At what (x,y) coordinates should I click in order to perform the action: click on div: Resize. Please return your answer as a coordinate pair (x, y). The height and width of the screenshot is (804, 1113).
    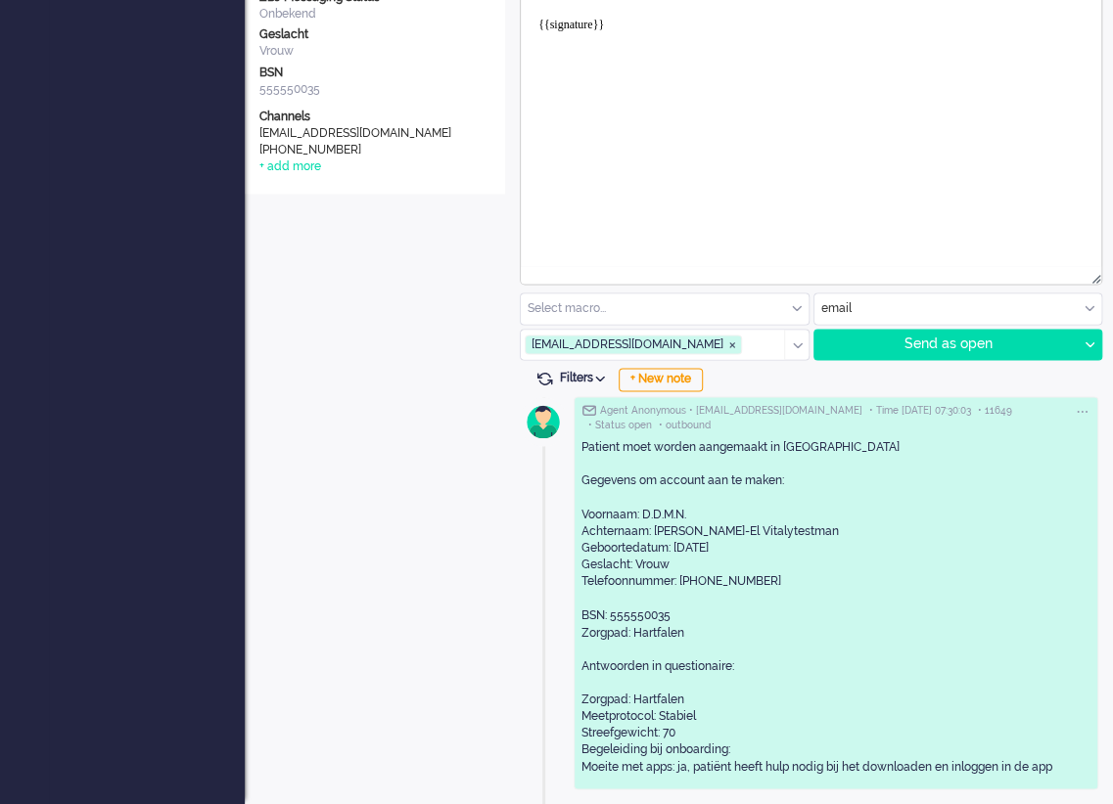
    Looking at the image, I should click on (1092, 275).